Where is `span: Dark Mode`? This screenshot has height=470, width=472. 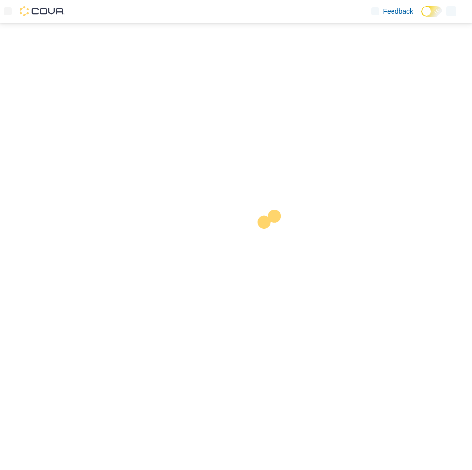
span: Dark Mode is located at coordinates (421, 17).